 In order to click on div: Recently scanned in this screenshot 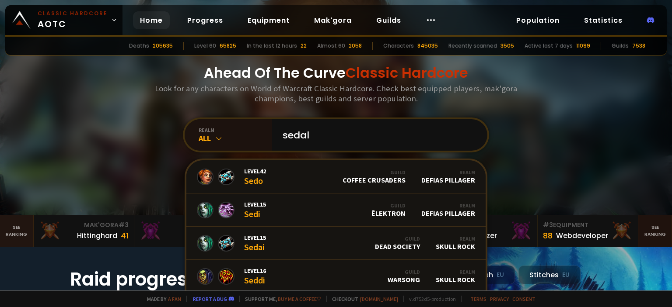, I will do `click(472, 46)`.